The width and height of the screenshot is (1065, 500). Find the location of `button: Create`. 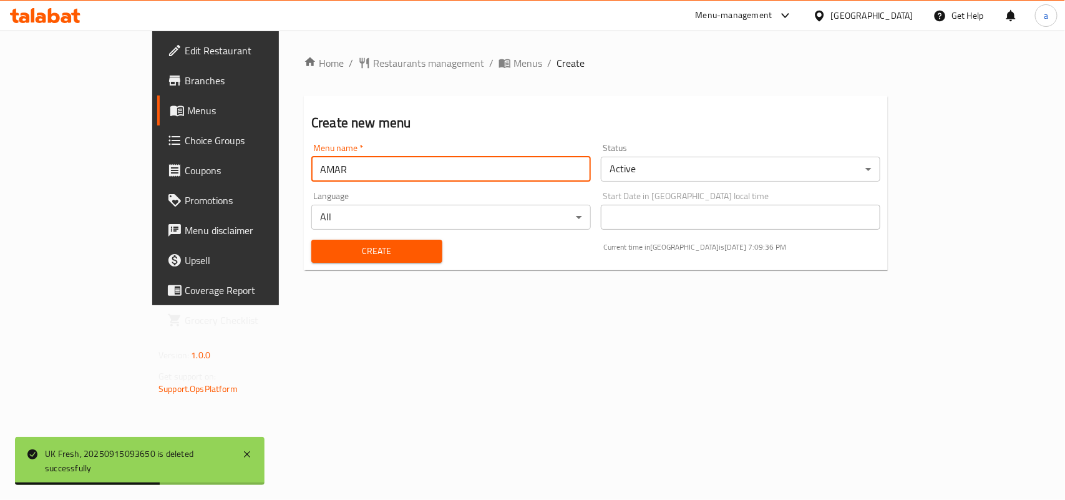

button: Create is located at coordinates (377, 251).